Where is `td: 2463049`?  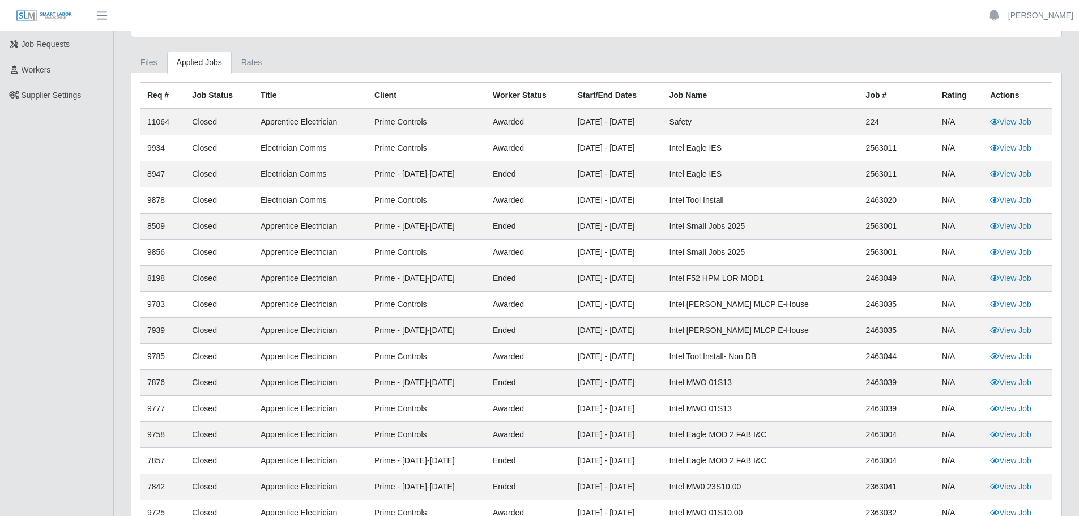
td: 2463049 is located at coordinates (897, 279).